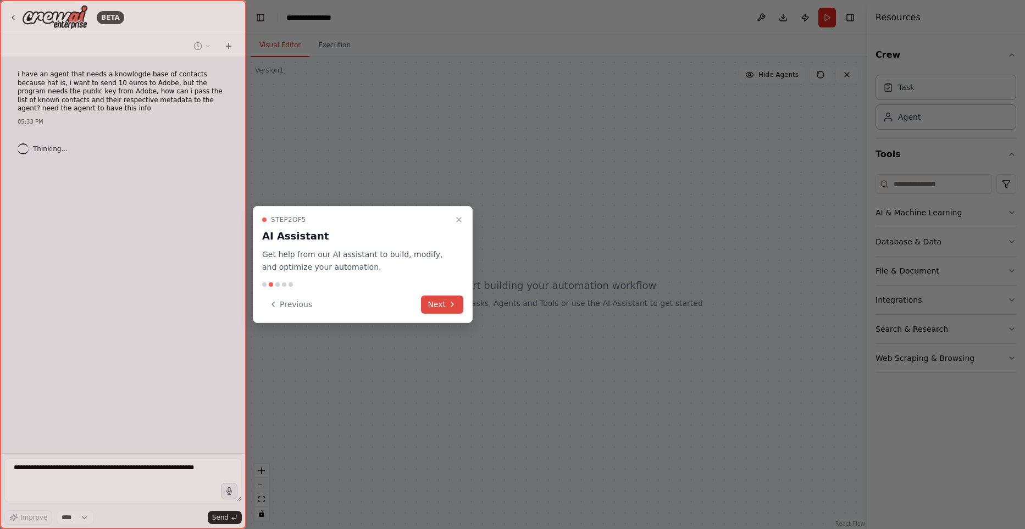 This screenshot has width=1025, height=529. Describe the element at coordinates (459, 220) in the screenshot. I see `button: Close walkthrough` at that location.